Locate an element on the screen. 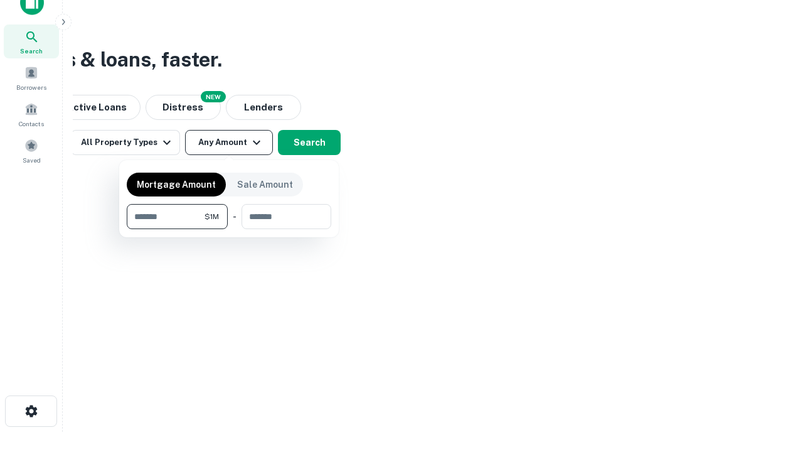  p: Mortgage Amount is located at coordinates (176, 184).